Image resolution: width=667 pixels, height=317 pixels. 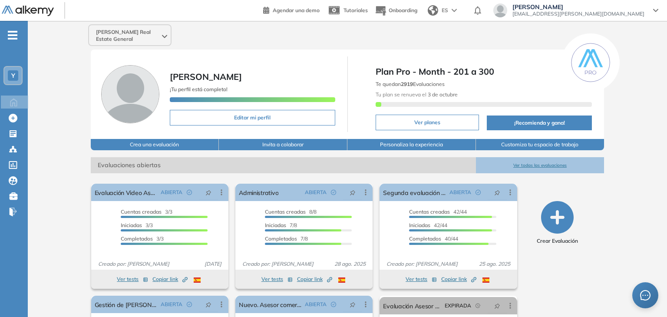 I want to click on a: Evaluación Video Asesor Comercial, so click(x=126, y=192).